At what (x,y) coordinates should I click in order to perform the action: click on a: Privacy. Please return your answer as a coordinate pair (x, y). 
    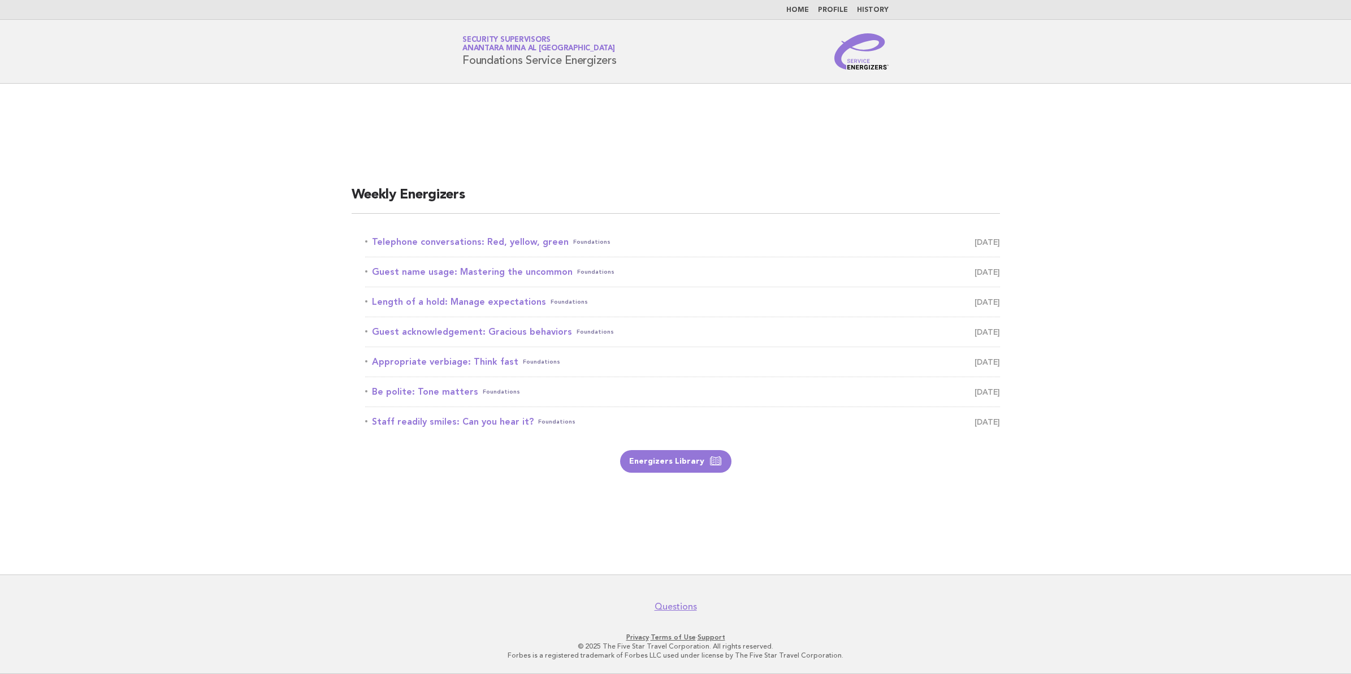
    Looking at the image, I should click on (638, 637).